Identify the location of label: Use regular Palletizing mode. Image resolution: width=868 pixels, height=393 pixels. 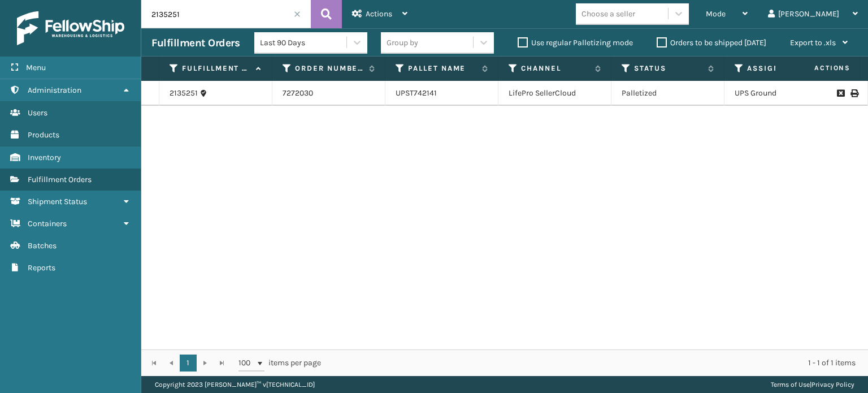
(575, 42).